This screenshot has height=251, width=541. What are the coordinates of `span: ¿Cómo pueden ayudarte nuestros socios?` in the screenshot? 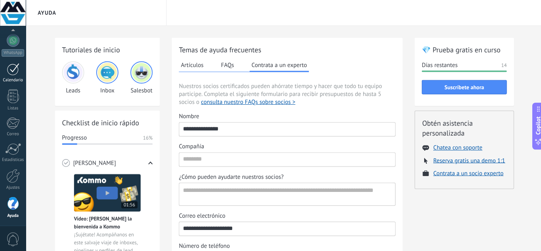 It's located at (231, 176).